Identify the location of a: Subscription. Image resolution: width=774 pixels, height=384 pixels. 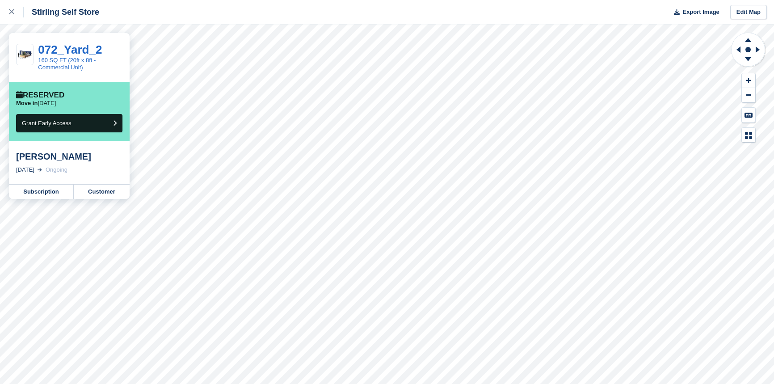
(41, 192).